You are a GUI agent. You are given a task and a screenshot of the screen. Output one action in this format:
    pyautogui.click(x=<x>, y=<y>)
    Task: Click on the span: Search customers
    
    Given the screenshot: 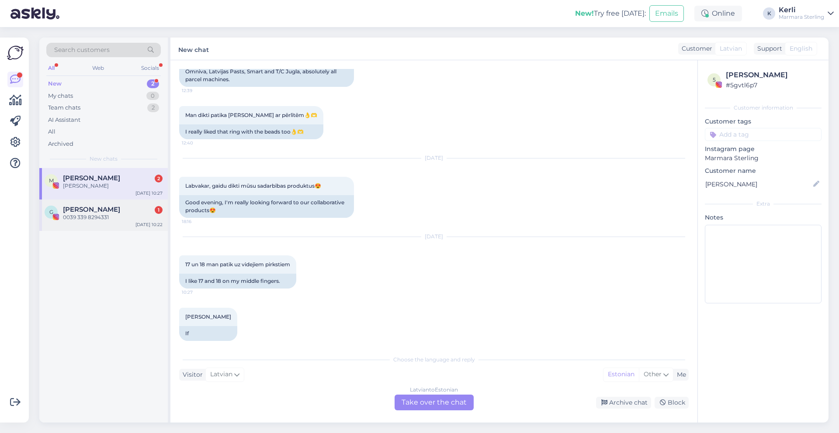 What is the action you would take?
    pyautogui.click(x=82, y=50)
    